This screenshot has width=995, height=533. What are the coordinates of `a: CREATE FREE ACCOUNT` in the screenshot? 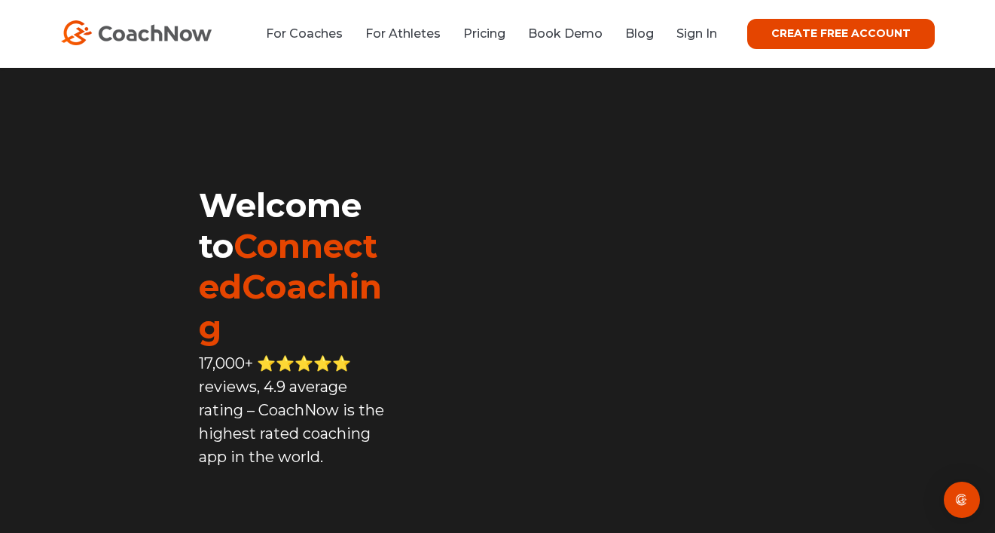 It's located at (841, 34).